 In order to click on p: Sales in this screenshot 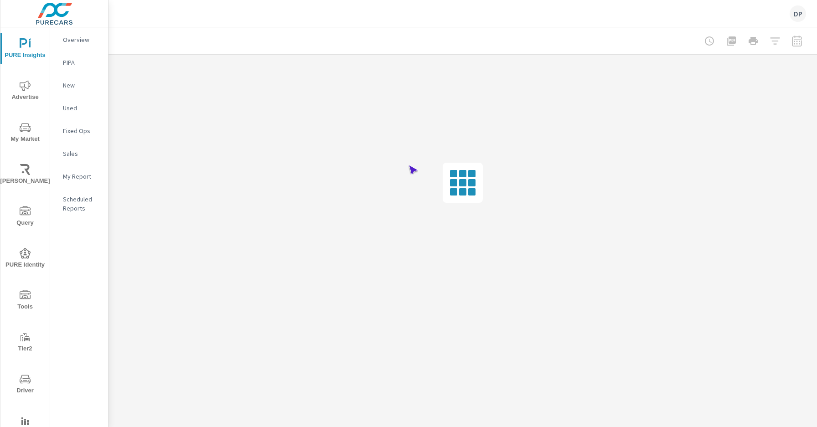, I will do `click(82, 154)`.